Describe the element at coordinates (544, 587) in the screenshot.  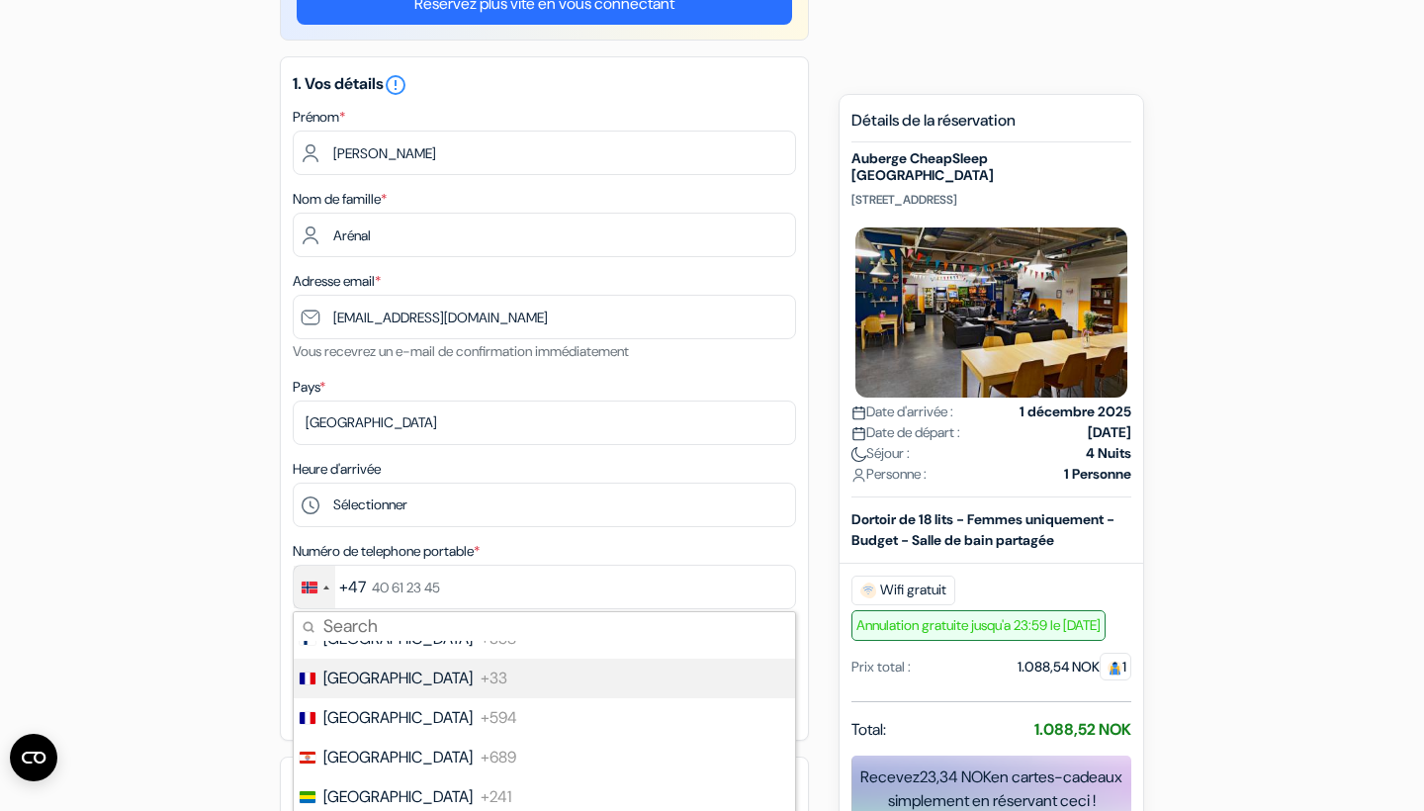
I see `input: 40 61 23 45` at that location.